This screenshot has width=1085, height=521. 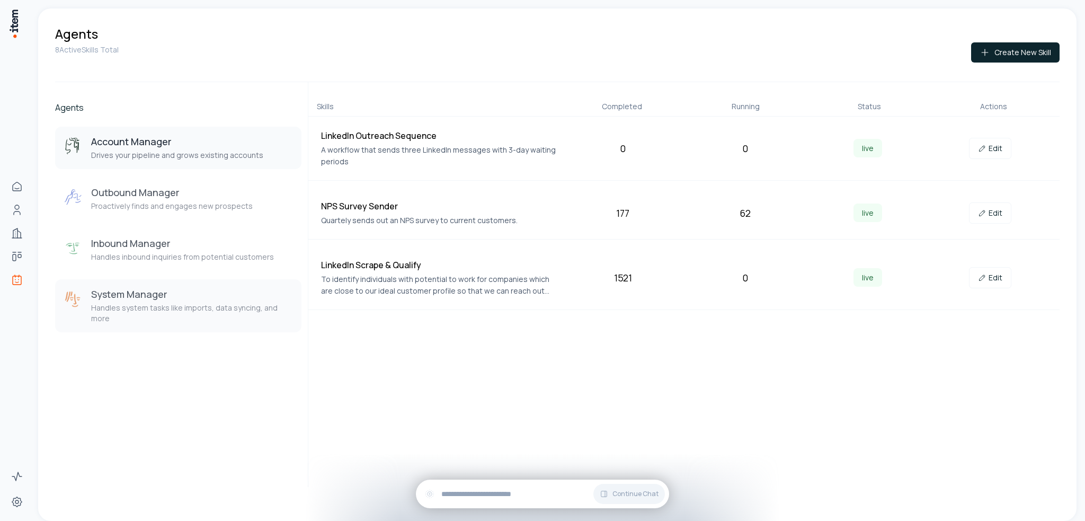 I want to click on p: A workflow that sends three LinkedIn messages with 3-day waiting periods, so click(x=439, y=156).